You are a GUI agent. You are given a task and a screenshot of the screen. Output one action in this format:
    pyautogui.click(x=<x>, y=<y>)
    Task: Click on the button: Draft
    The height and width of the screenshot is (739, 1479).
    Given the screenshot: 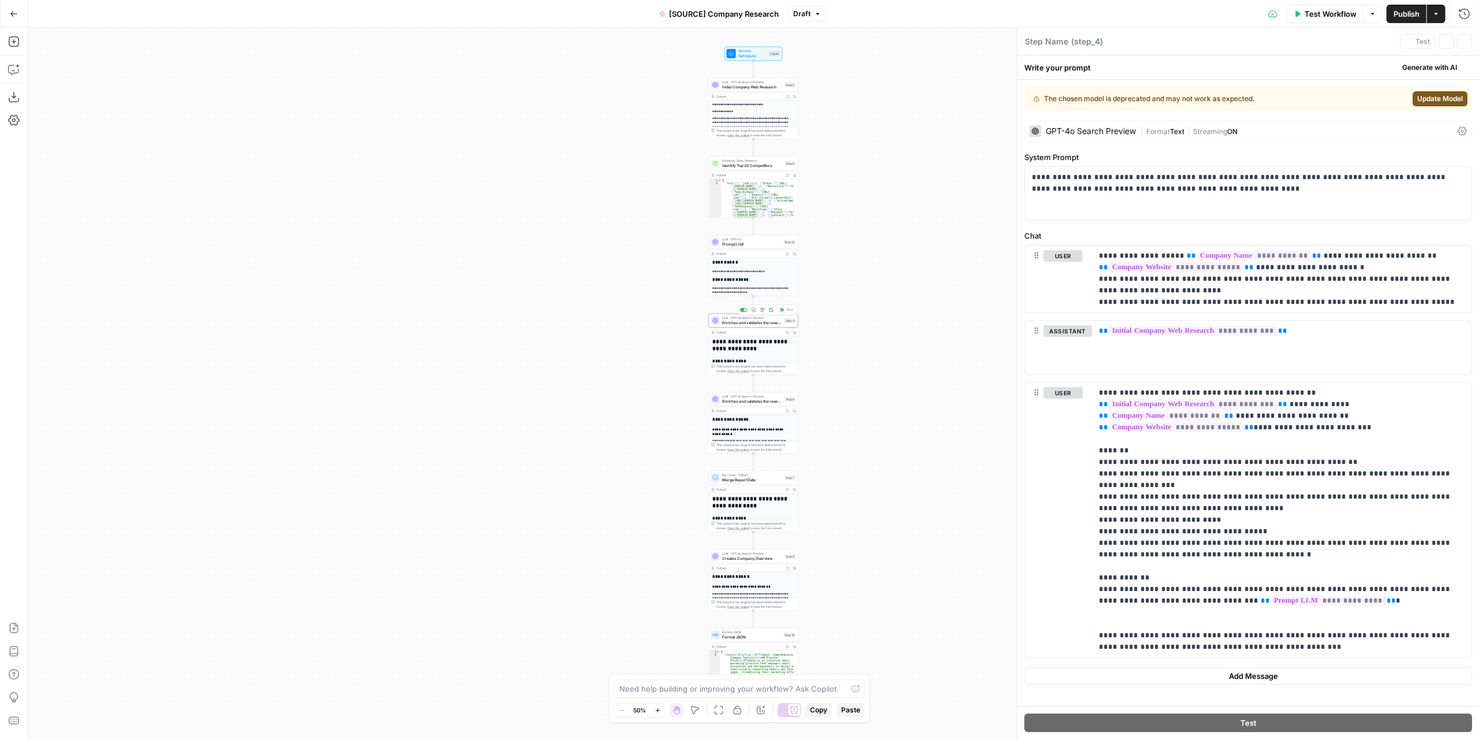 What is the action you would take?
    pyautogui.click(x=807, y=14)
    